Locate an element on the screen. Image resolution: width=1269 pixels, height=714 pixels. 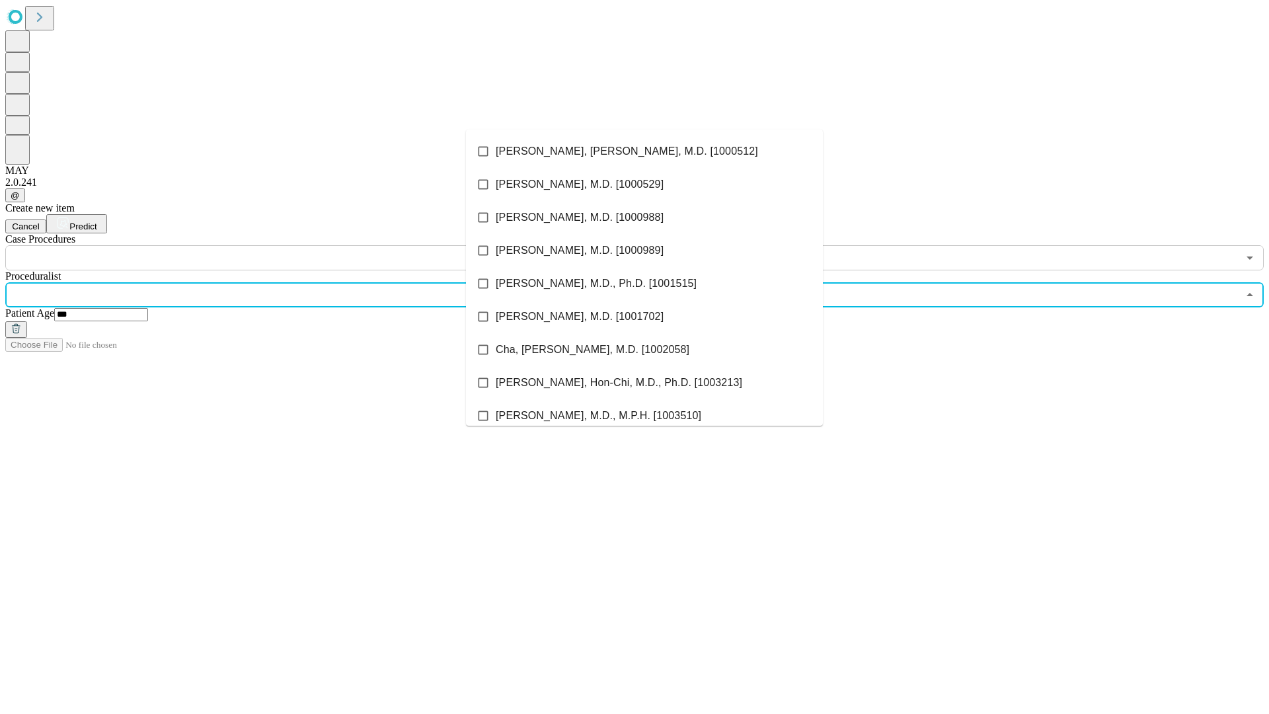
div: 2.0.241 is located at coordinates (634, 182).